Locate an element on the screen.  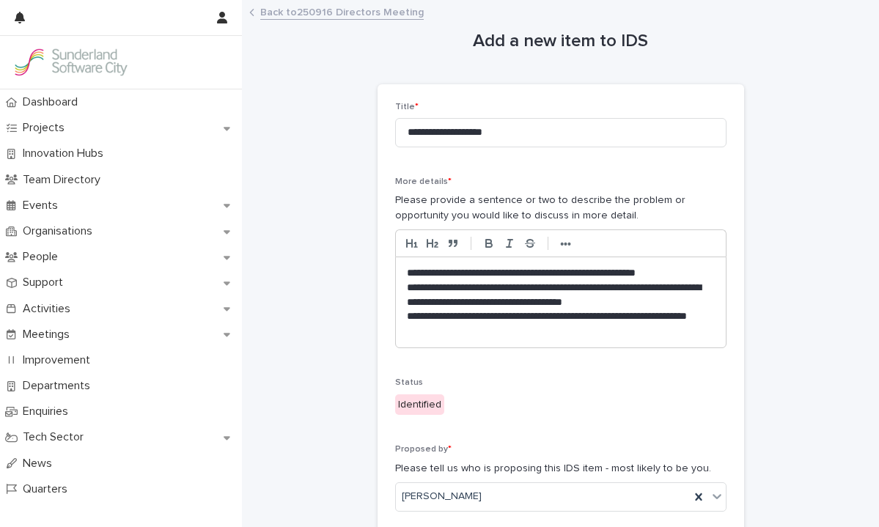
p: Quarters is located at coordinates (48, 489).